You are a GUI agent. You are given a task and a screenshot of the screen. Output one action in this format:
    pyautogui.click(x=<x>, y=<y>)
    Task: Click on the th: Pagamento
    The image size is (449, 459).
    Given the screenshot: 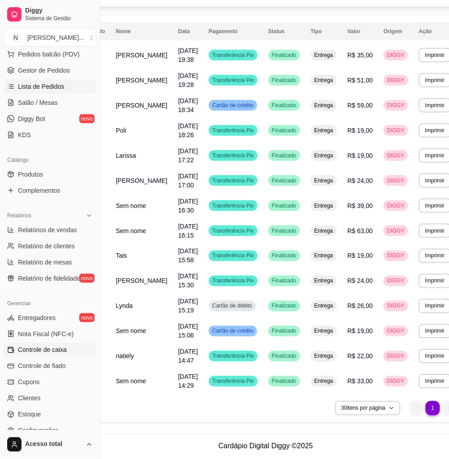 What is the action you would take?
    pyautogui.click(x=233, y=31)
    